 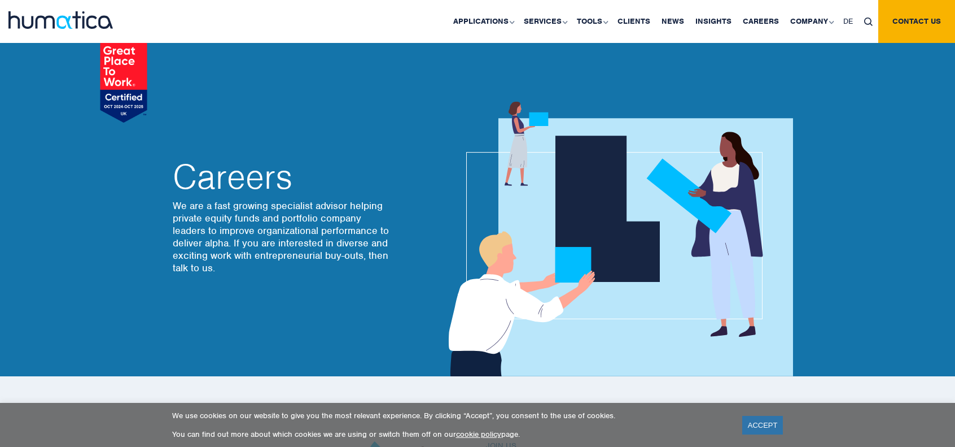 What do you see at coordinates (848, 21) in the screenshot?
I see `span: DE` at bounding box center [848, 21].